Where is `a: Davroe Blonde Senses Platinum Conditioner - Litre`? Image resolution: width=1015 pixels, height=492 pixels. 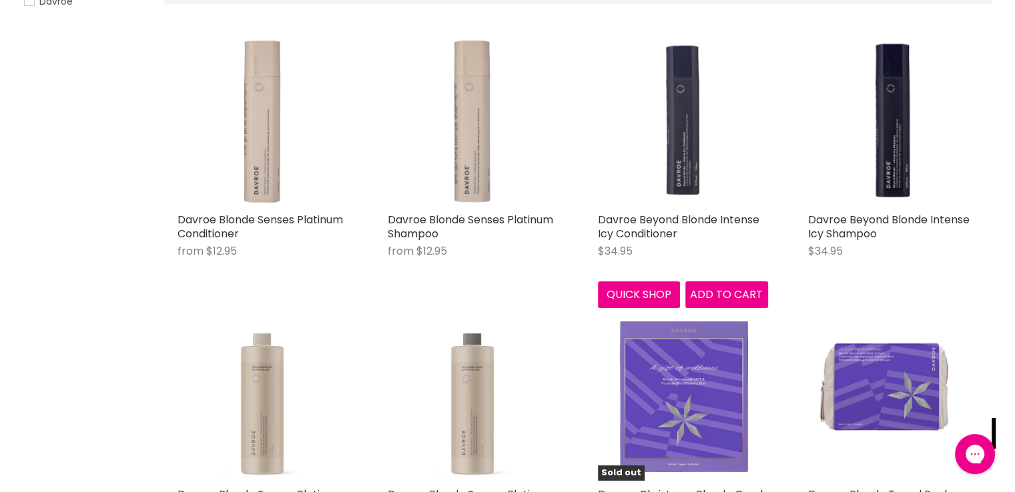
a: Davroe Blonde Senses Platinum Conditioner - Litre is located at coordinates (472, 396).